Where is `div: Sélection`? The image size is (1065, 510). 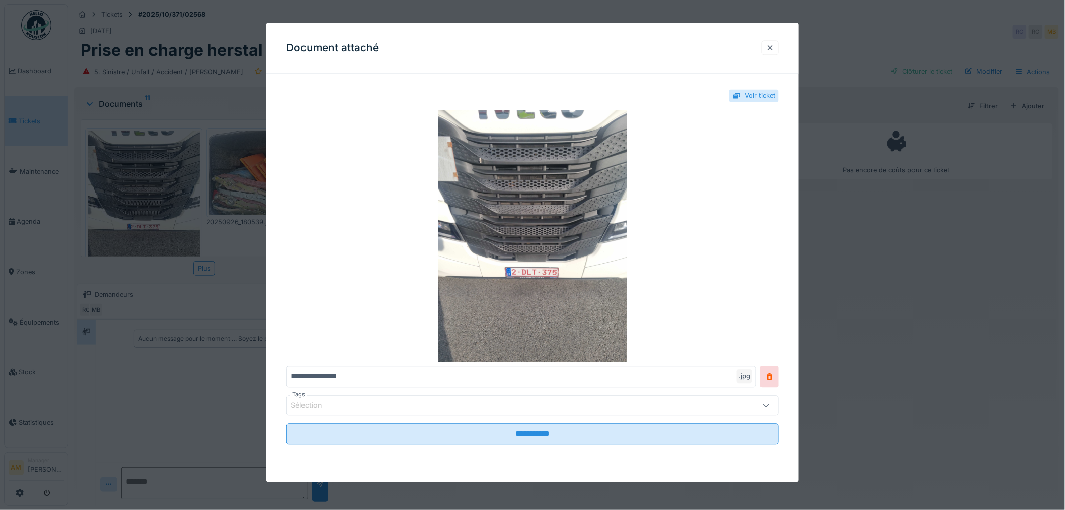 div: Sélection is located at coordinates (314, 405).